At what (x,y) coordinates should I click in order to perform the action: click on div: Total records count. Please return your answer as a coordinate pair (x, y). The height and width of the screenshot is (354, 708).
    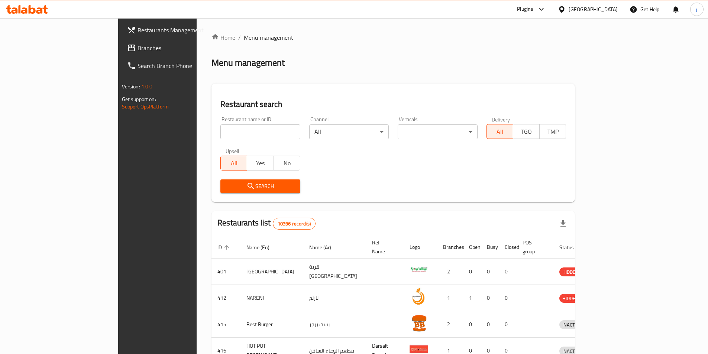
    Looking at the image, I should click on (294, 224).